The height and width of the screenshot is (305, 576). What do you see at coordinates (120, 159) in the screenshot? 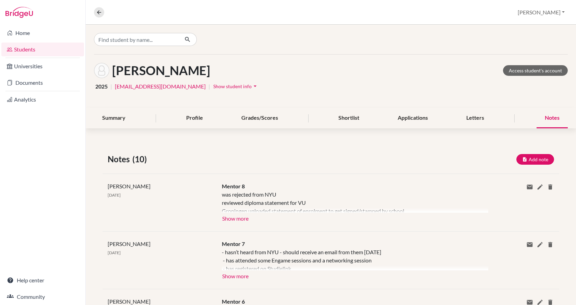
I see `span: Notes` at bounding box center [120, 159].